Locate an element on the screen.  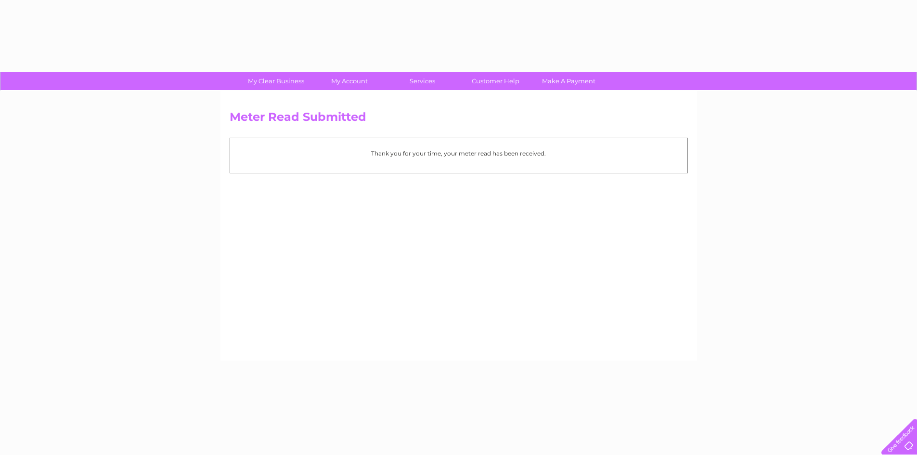
h2: Meter Read Submitted is located at coordinates (459, 119).